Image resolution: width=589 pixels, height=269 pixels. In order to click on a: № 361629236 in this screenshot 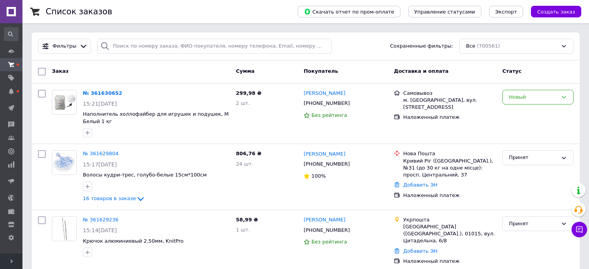, I will do `click(101, 219)`.